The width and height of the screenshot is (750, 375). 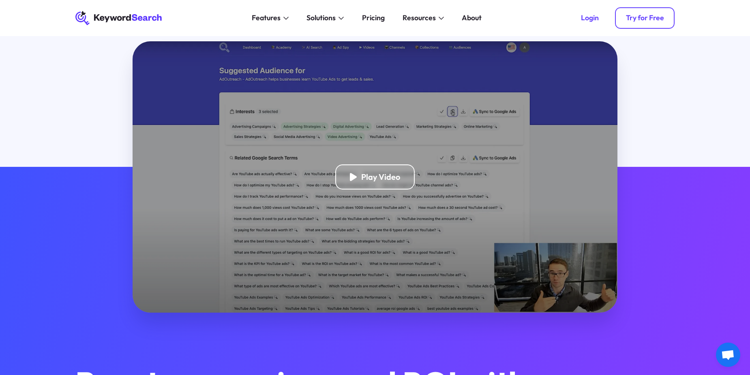 What do you see at coordinates (266, 18) in the screenshot?
I see `div: Features` at bounding box center [266, 18].